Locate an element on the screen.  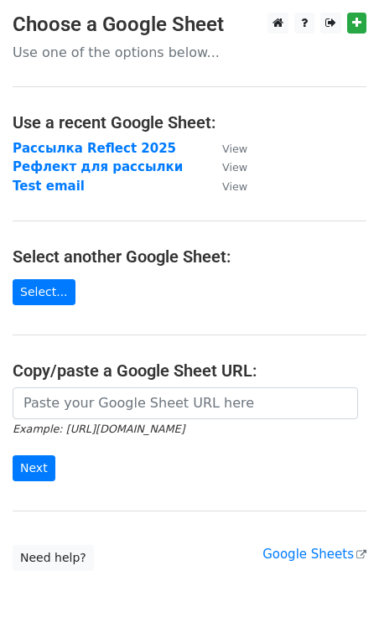
h3: Choose a Google Sheet is located at coordinates (190, 24).